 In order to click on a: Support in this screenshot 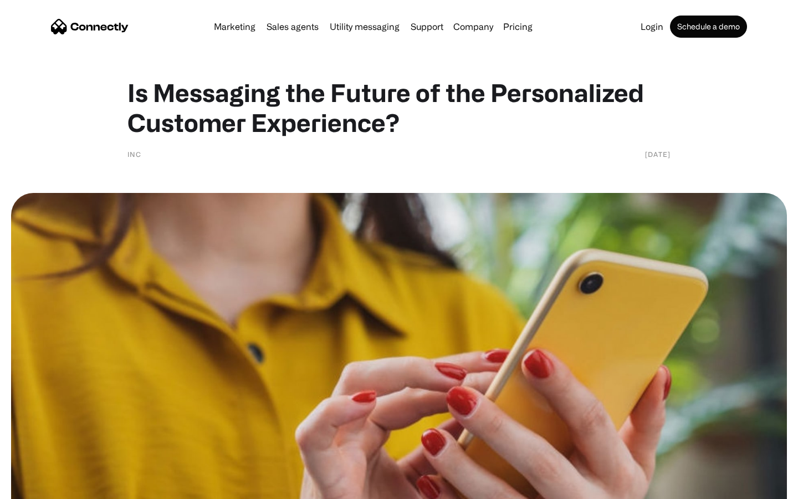, I will do `click(427, 27)`.